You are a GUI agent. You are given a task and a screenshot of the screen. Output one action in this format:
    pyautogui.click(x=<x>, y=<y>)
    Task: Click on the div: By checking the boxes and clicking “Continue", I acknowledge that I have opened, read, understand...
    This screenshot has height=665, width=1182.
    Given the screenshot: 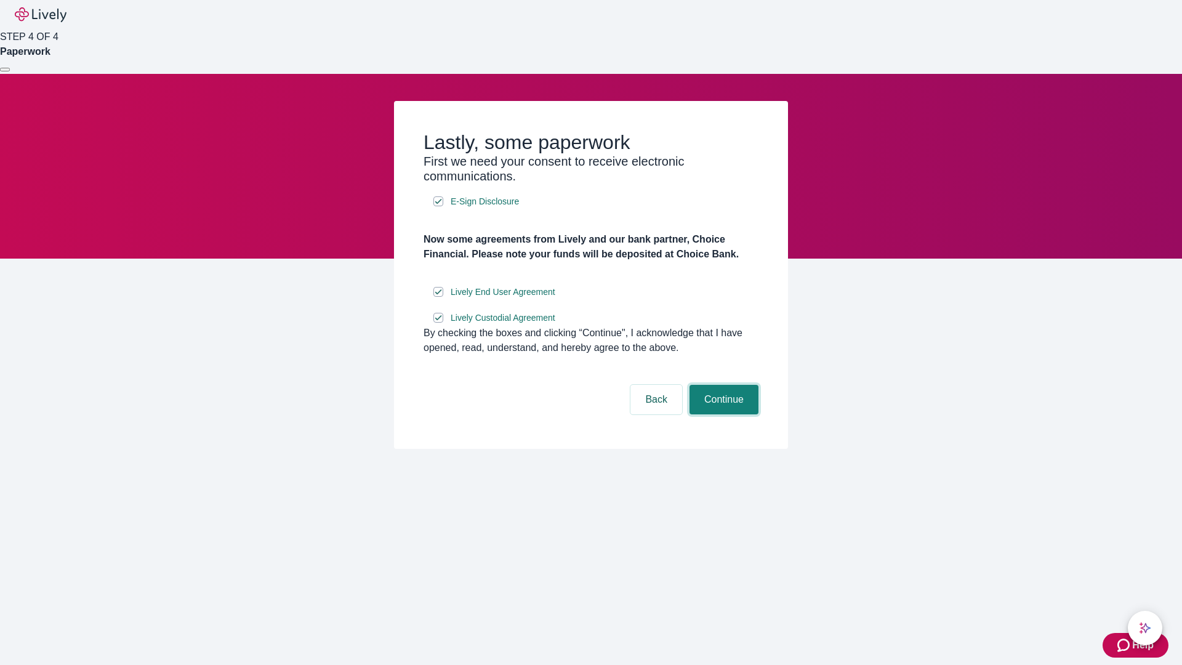 What is the action you would take?
    pyautogui.click(x=591, y=340)
    